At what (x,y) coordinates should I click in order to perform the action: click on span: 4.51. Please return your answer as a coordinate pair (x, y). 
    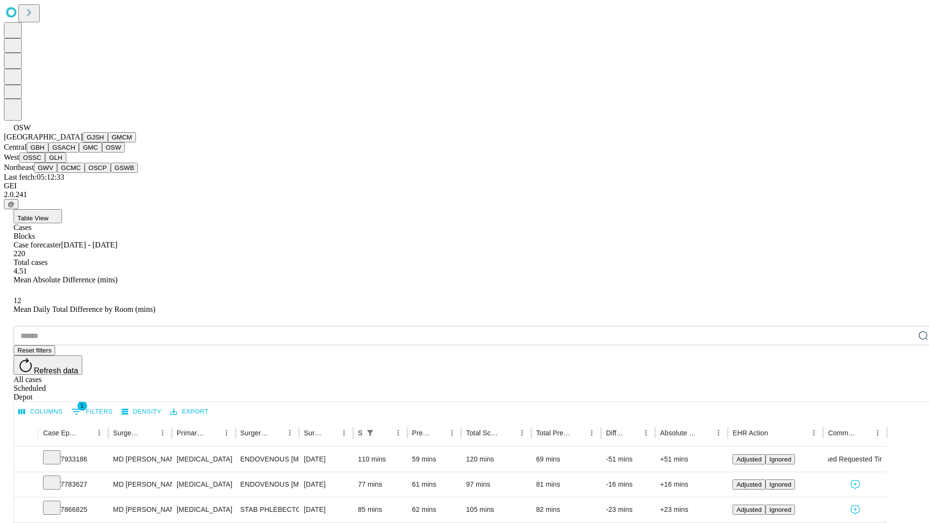
    Looking at the image, I should click on (20, 271).